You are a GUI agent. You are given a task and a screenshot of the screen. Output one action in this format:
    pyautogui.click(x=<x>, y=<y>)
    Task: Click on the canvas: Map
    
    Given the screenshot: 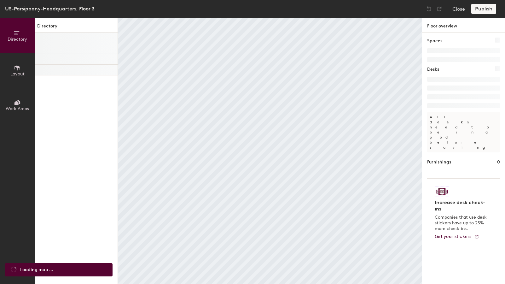 What is the action you would take?
    pyautogui.click(x=270, y=151)
    